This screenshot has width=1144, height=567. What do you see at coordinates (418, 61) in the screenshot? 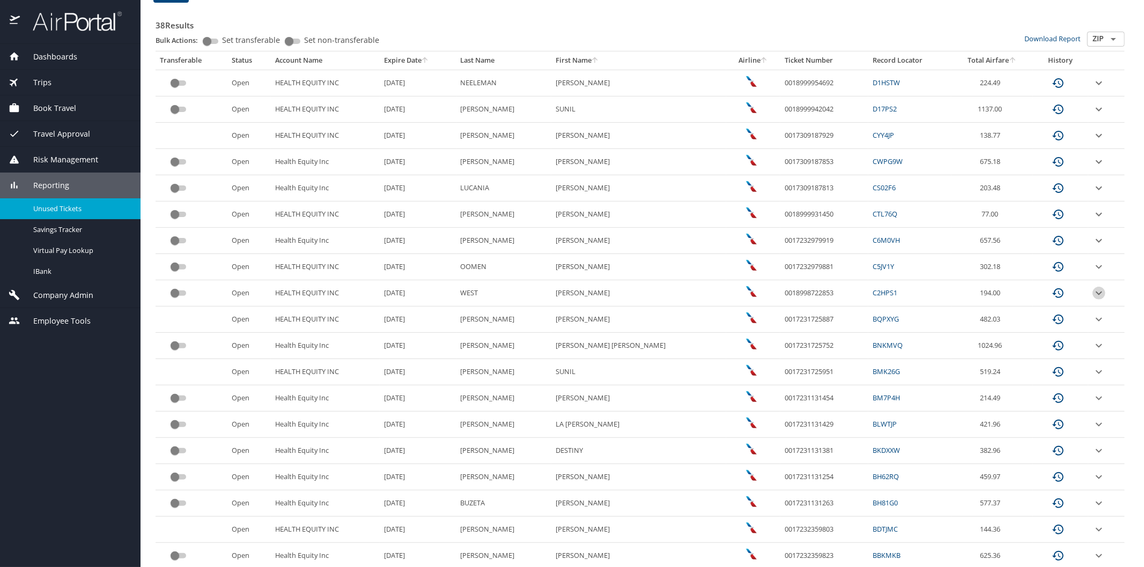
I see `th: Expire Date` at bounding box center [418, 61].